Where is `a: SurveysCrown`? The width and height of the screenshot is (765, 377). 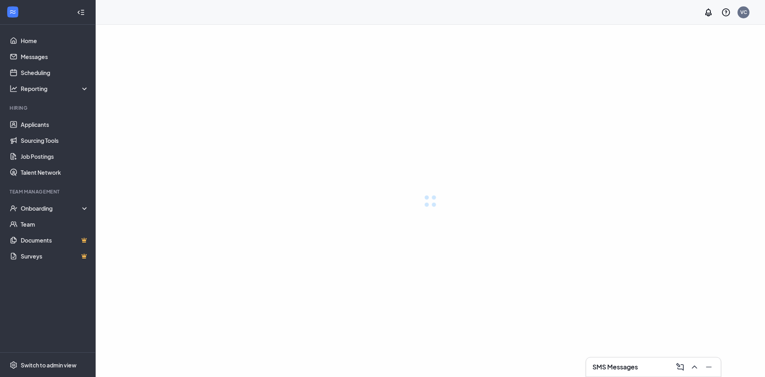 a: SurveysCrown is located at coordinates (55, 256).